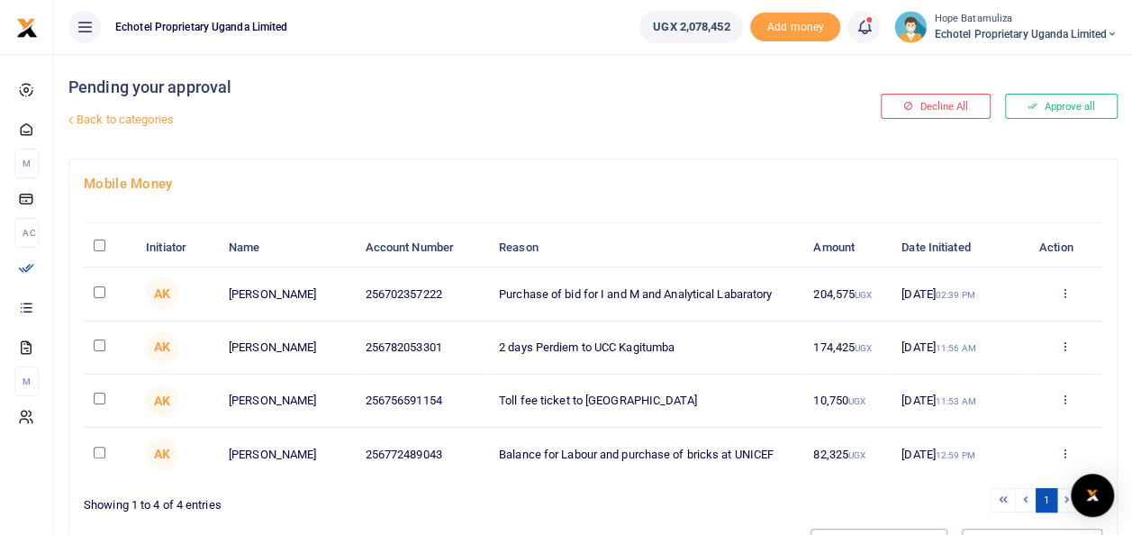 This screenshot has width=1132, height=535. I want to click on li: Toup your wallet, so click(795, 27).